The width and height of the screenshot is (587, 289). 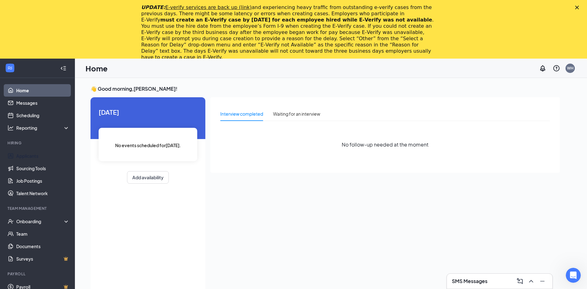 I want to click on div: WH, so click(x=570, y=68).